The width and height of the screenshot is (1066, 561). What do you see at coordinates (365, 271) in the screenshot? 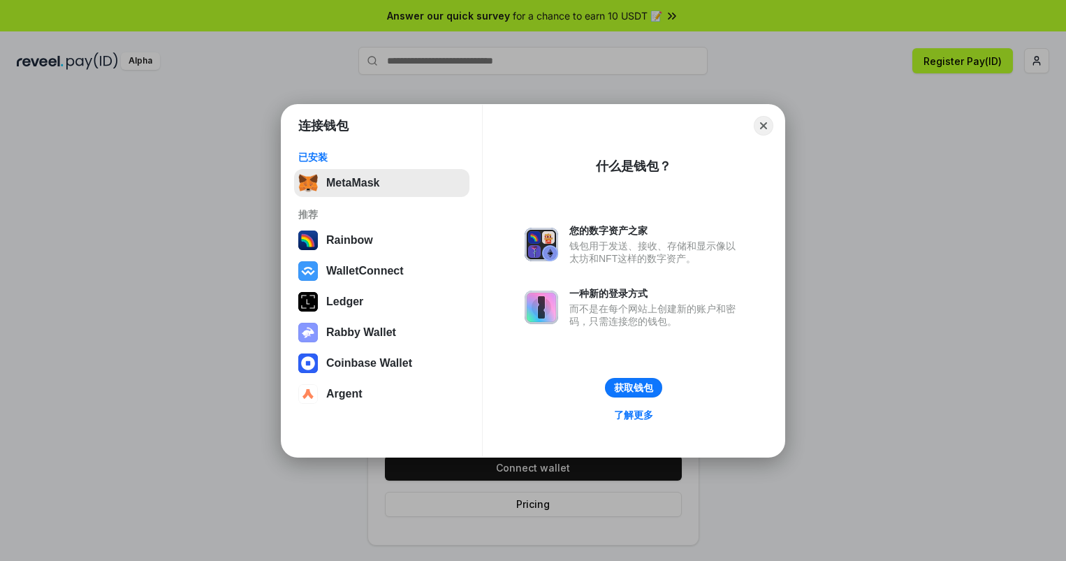
I see `div: WalletConnect` at bounding box center [365, 271].